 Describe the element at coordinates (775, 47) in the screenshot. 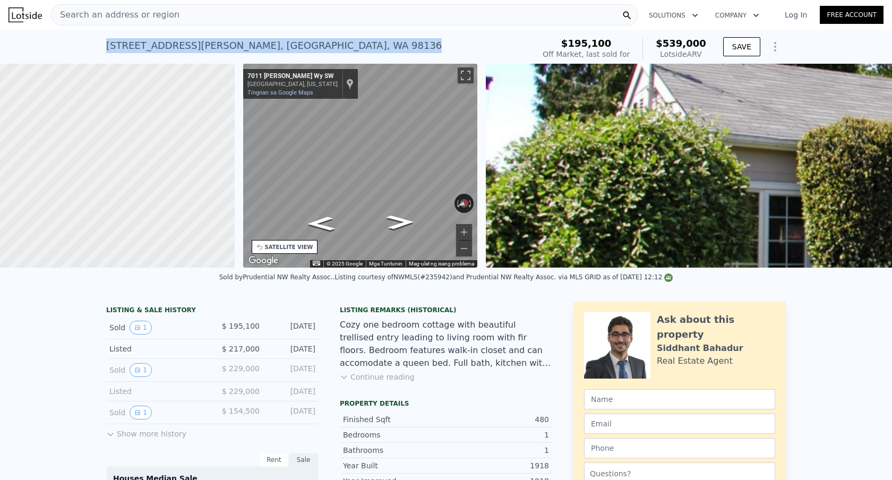

I see `button: Show Options` at that location.